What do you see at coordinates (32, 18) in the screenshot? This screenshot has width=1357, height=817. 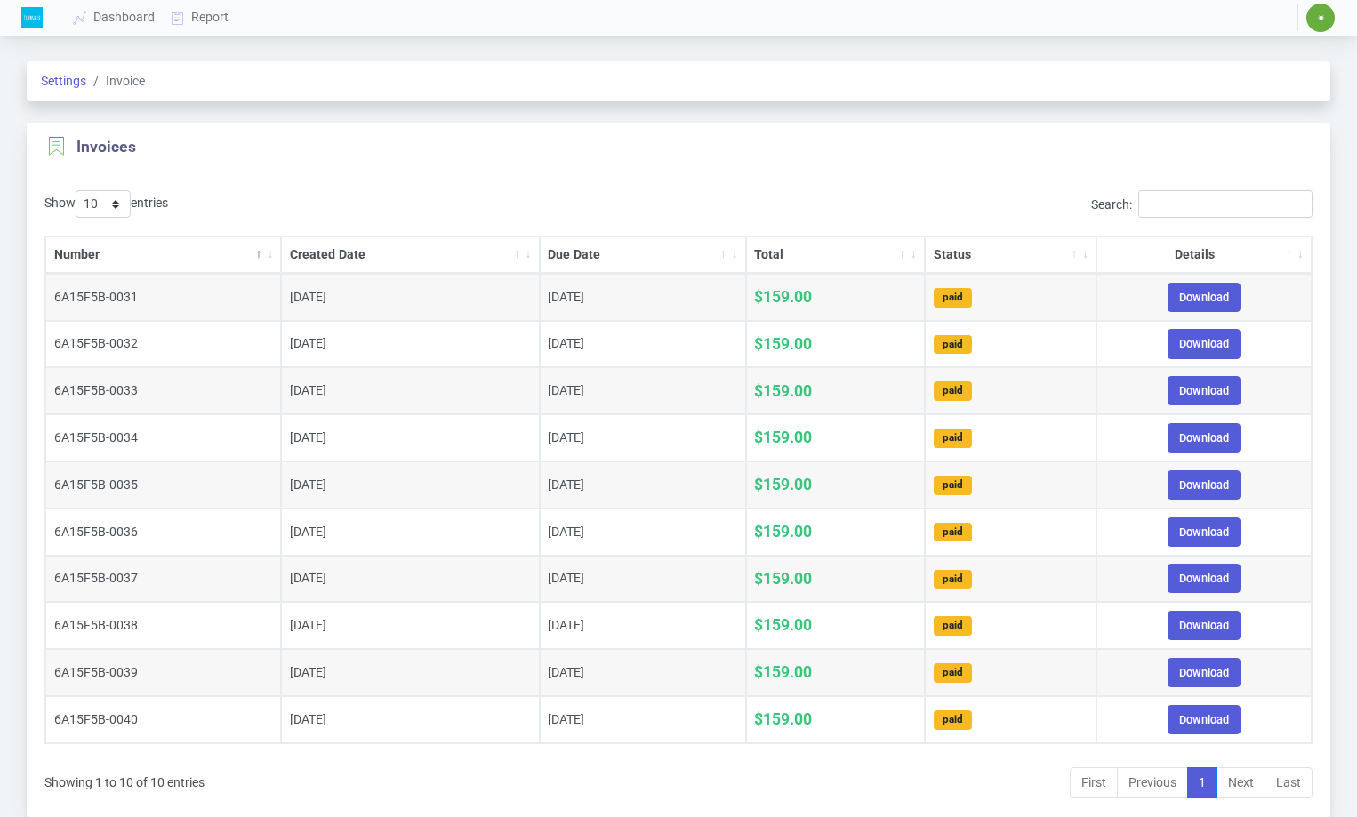 I see `a: Logo` at bounding box center [32, 18].